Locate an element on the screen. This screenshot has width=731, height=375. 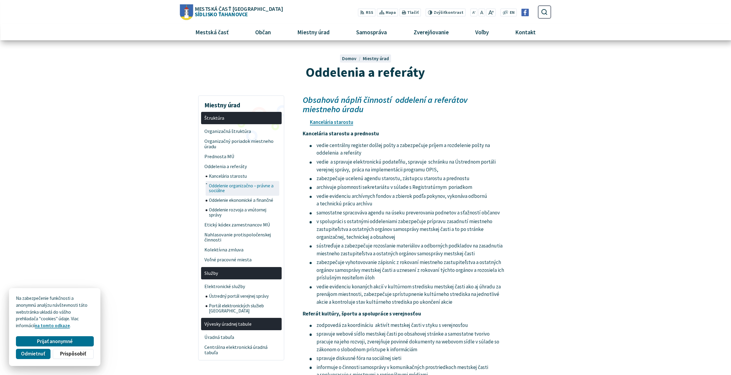
a: Elektronické služby is located at coordinates (241, 286).